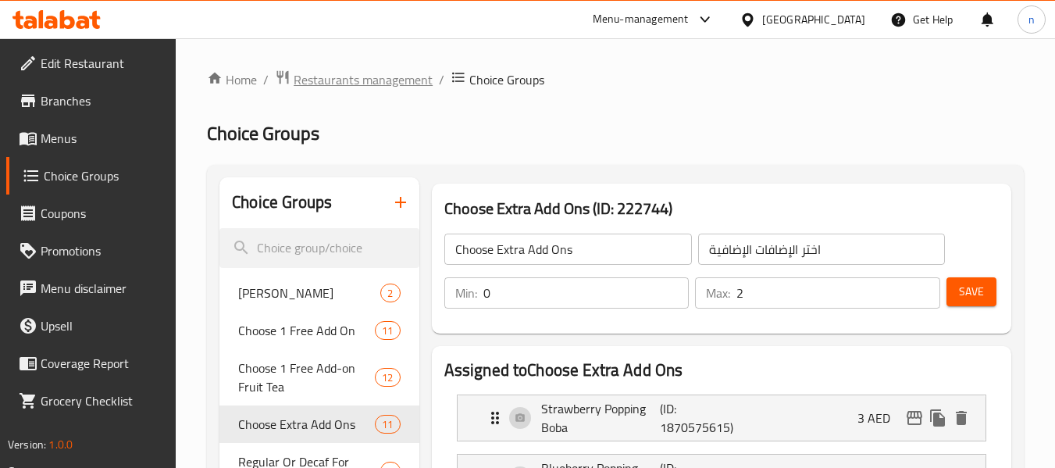 The image size is (1055, 468). I want to click on nav: breadcrumb, so click(615, 80).